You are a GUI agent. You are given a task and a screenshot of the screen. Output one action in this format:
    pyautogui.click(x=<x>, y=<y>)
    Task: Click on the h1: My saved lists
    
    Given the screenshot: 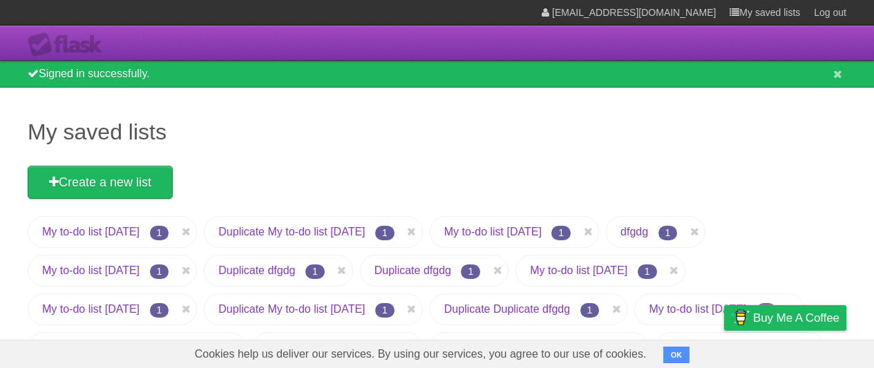 What is the action you would take?
    pyautogui.click(x=437, y=132)
    